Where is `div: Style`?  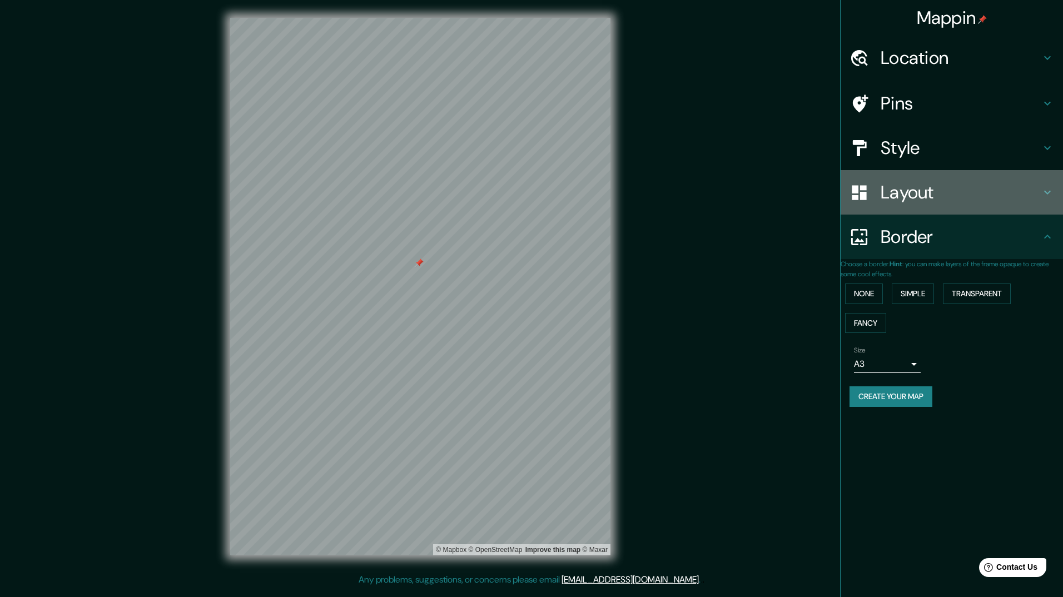
div: Style is located at coordinates (952, 148).